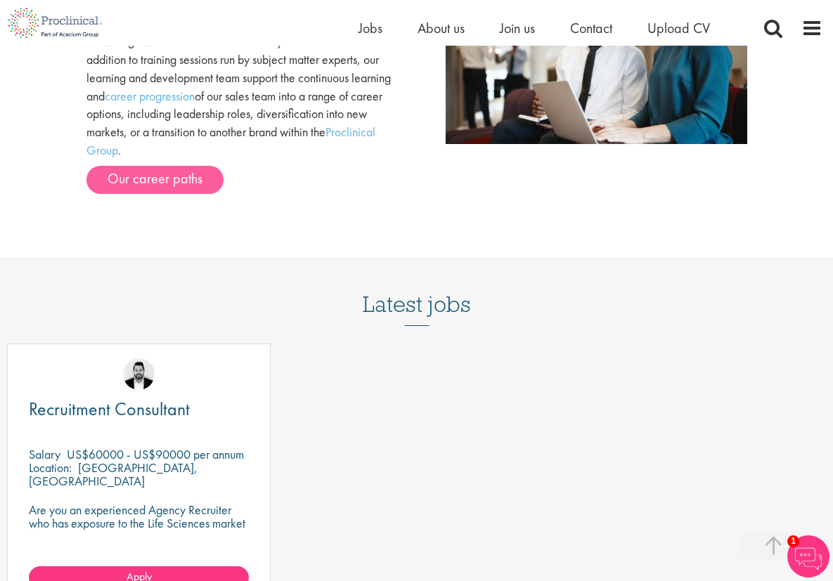  What do you see at coordinates (808, 557) in the screenshot?
I see `img: Chatbot` at bounding box center [808, 557].